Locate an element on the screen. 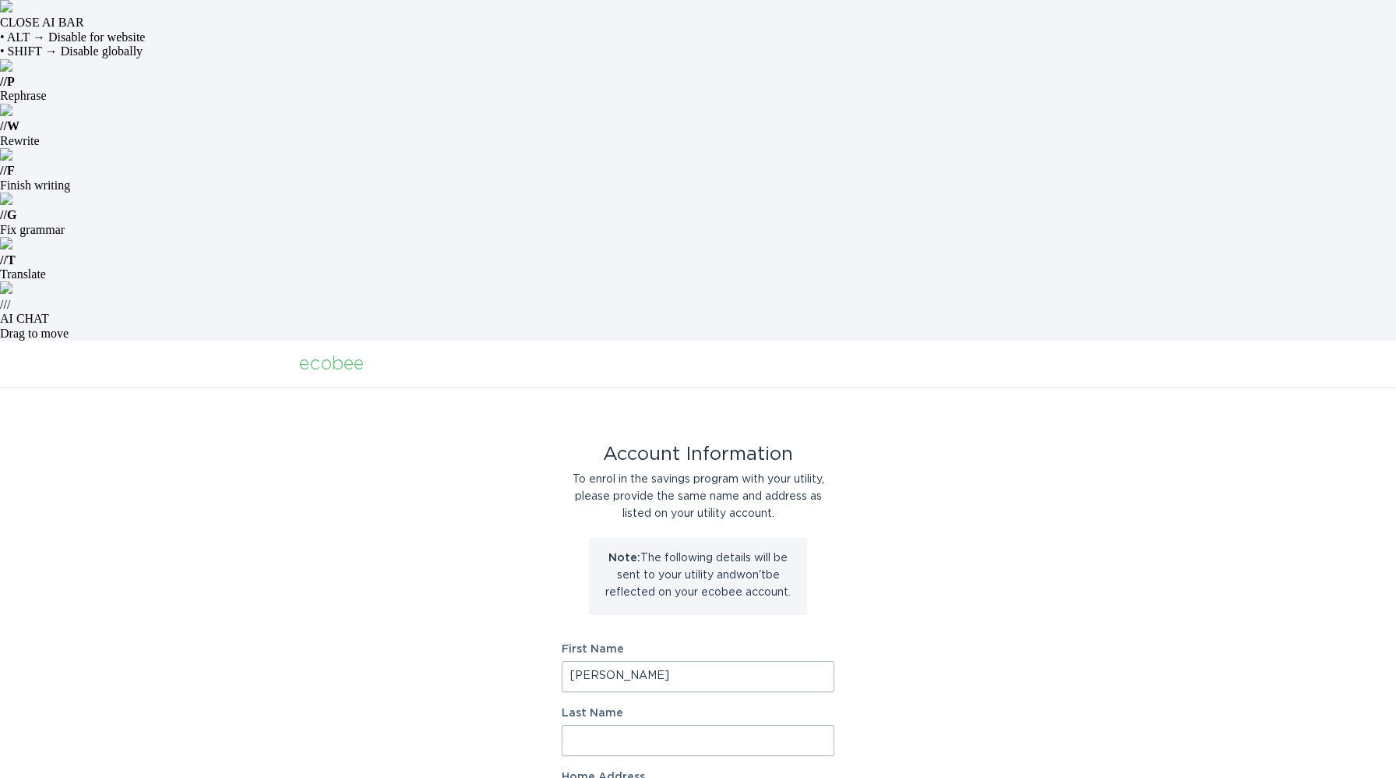 Image resolution: width=1396 pixels, height=778 pixels. div: To enrol in the savings program with your utility, please provide the same name and address as li... is located at coordinates (698, 496).